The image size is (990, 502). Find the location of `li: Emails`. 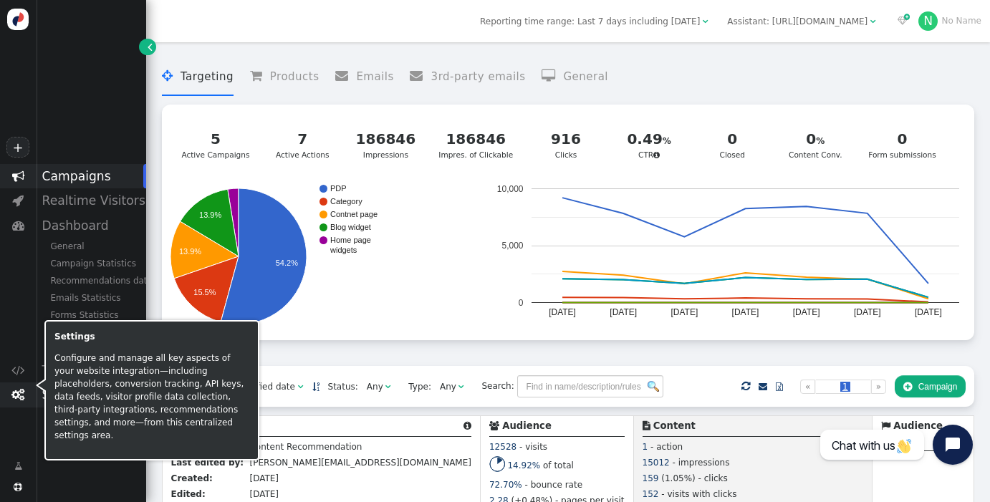

li: Emails is located at coordinates (364, 77).